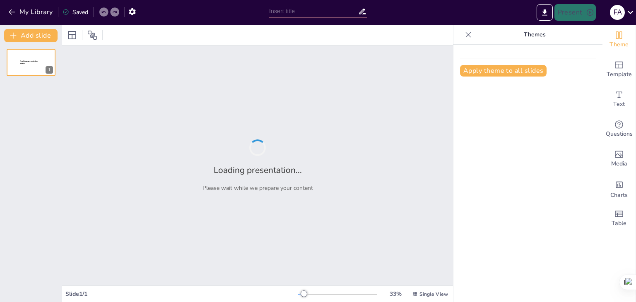 This screenshot has width=636, height=302. I want to click on div: Layout, so click(72, 35).